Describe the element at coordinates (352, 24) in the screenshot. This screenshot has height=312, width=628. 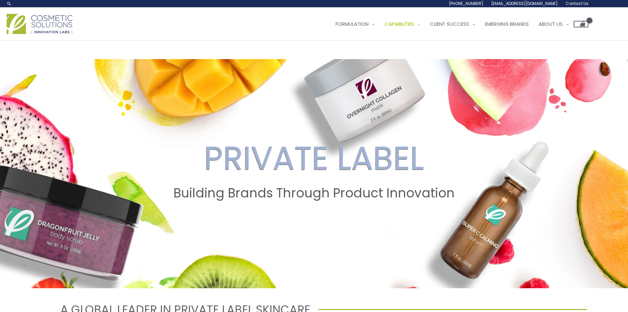
I see `span: Formulation` at that location.